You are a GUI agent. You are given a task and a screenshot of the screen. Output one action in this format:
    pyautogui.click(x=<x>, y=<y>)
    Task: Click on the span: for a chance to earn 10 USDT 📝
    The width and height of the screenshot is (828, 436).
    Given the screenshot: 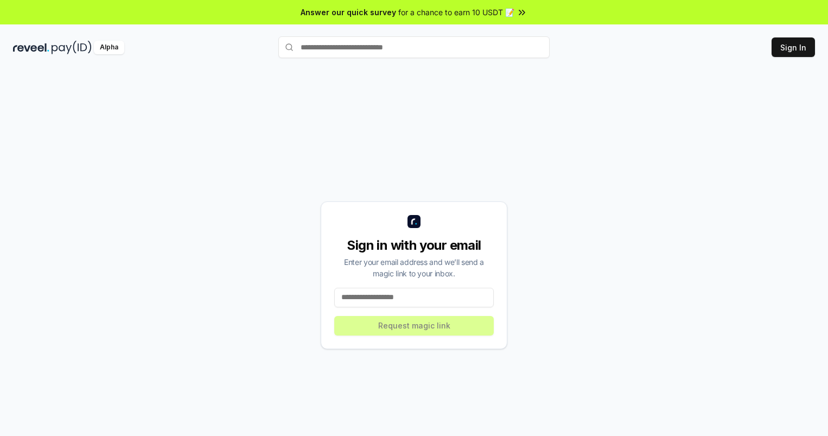 What is the action you would take?
    pyautogui.click(x=456, y=12)
    